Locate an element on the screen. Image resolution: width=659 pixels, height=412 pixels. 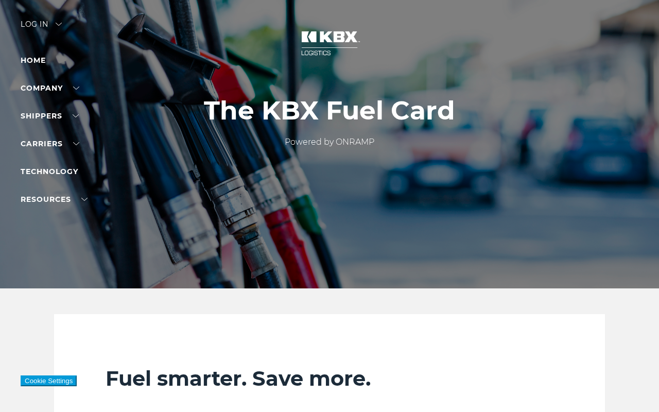
a: Company is located at coordinates (50, 88).